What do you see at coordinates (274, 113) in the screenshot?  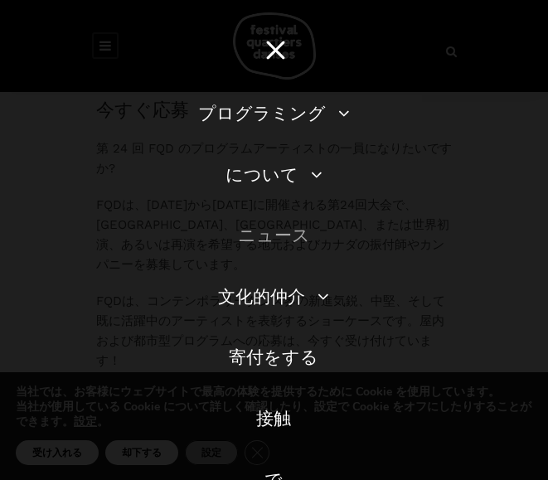 I see `a: プログラミング` at bounding box center [274, 113].